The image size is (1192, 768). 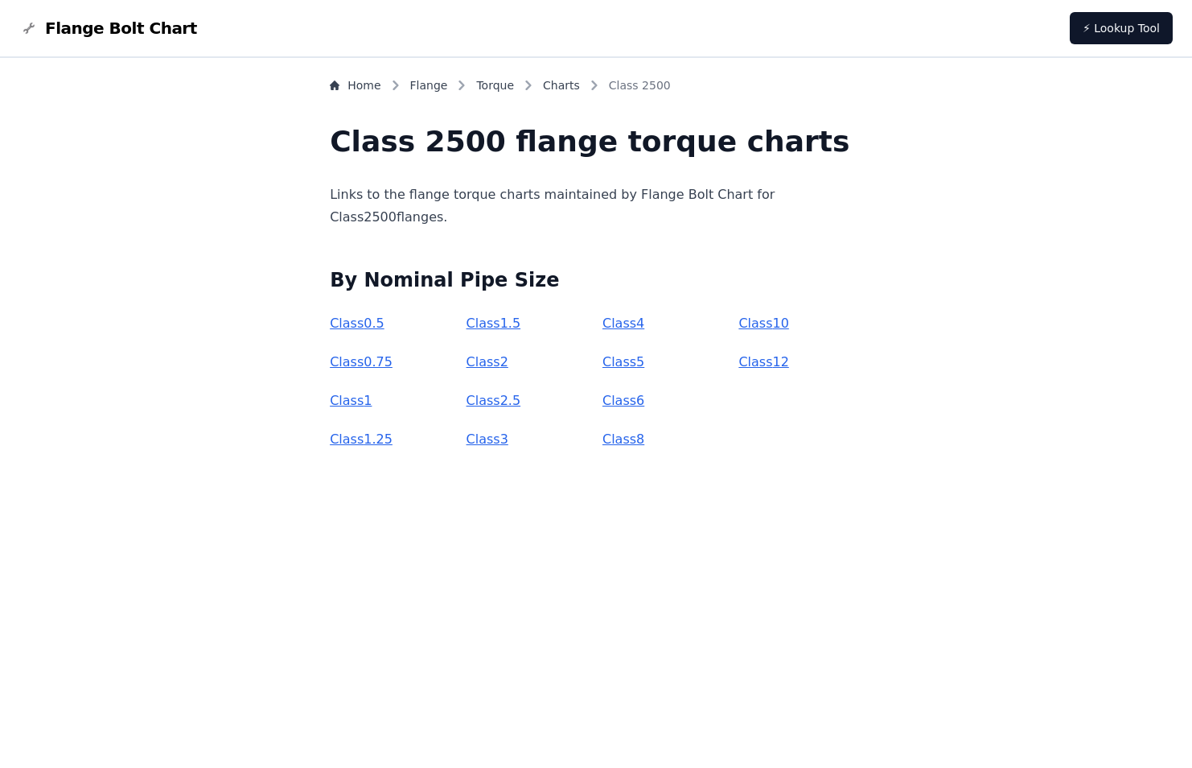 What do you see at coordinates (596, 206) in the screenshot?
I see `p: Links to the flange torque charts maintained by Flange Bolt Chart for Class 2500 flanges.` at bounding box center [596, 206].